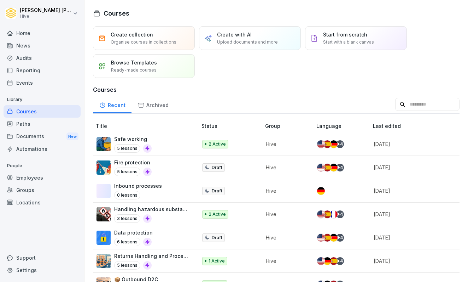 The image size is (468, 282). What do you see at coordinates (138, 185) in the screenshot?
I see `p: Inbound processes` at bounding box center [138, 185].